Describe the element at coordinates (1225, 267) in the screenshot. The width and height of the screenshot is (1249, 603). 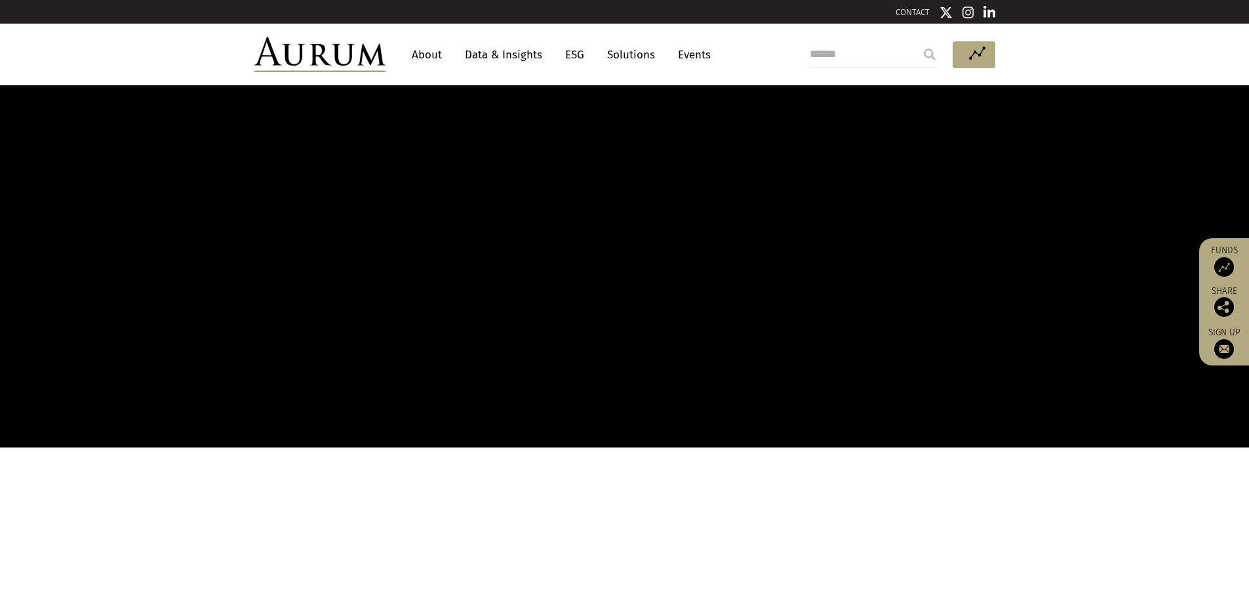
I see `img: Access Funds` at that location.